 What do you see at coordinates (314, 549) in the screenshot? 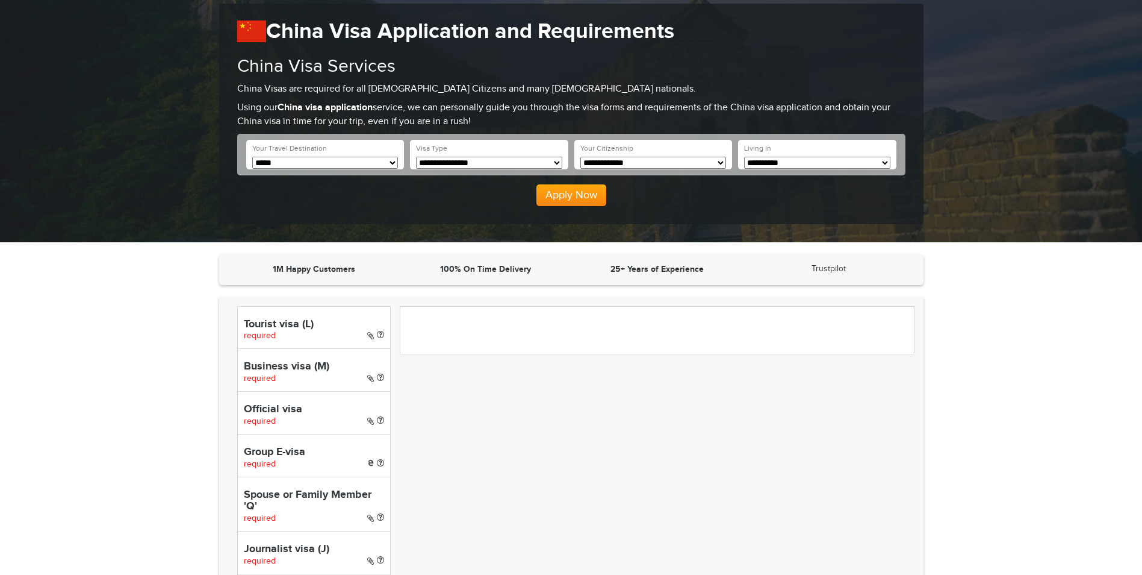
I see `h4: Journalist visa (J)` at bounding box center [314, 549].